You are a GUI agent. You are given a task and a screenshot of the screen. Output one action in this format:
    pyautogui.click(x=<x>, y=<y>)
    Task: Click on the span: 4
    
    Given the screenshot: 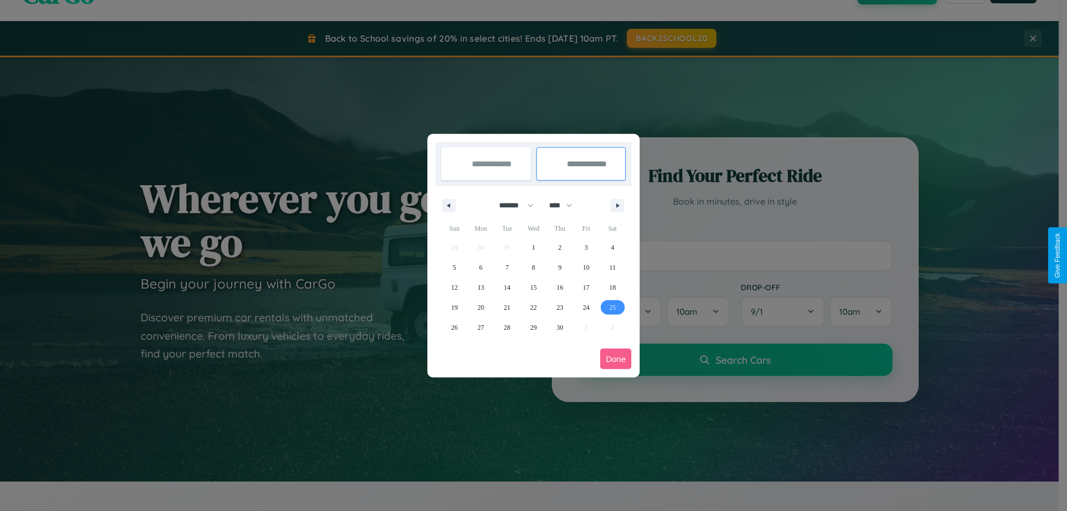 What is the action you would take?
    pyautogui.click(x=612, y=247)
    